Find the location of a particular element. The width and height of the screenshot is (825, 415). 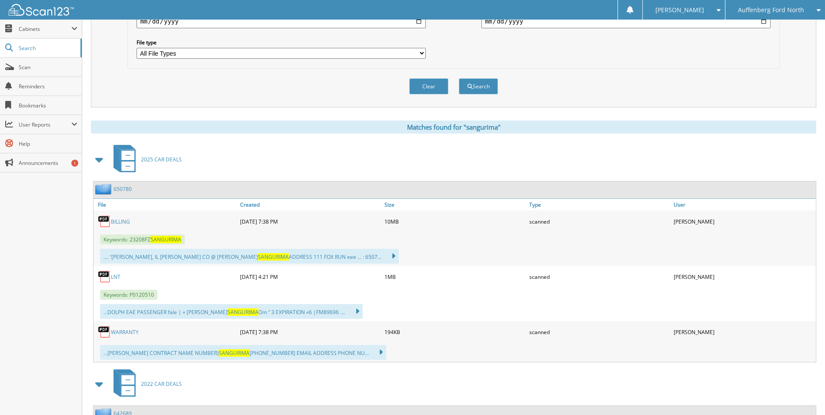

div: 10MB is located at coordinates (454, 221).